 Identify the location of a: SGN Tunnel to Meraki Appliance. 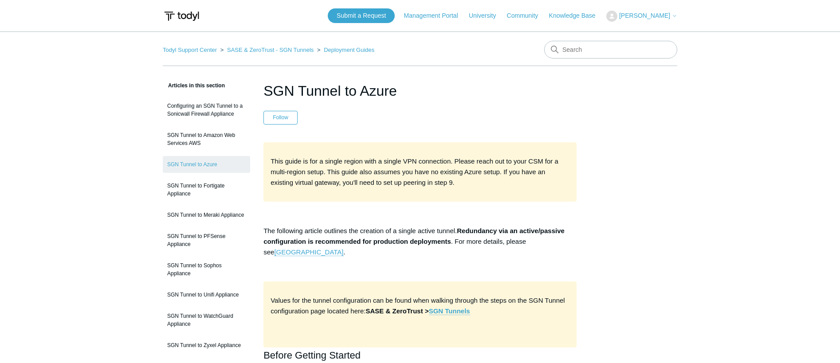
(206, 215).